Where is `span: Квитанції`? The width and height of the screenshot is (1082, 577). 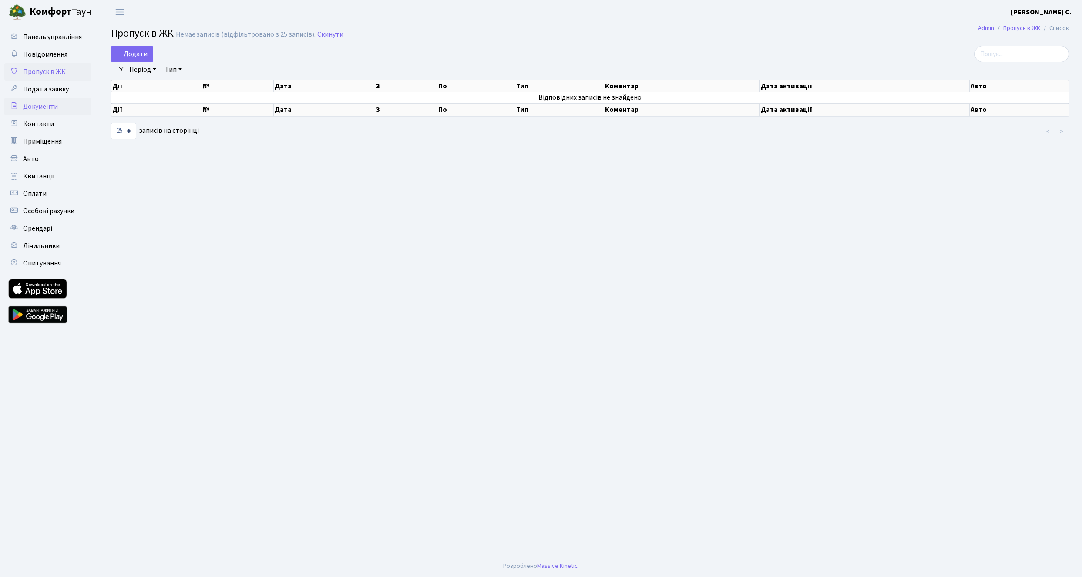
span: Квитанції is located at coordinates (39, 176).